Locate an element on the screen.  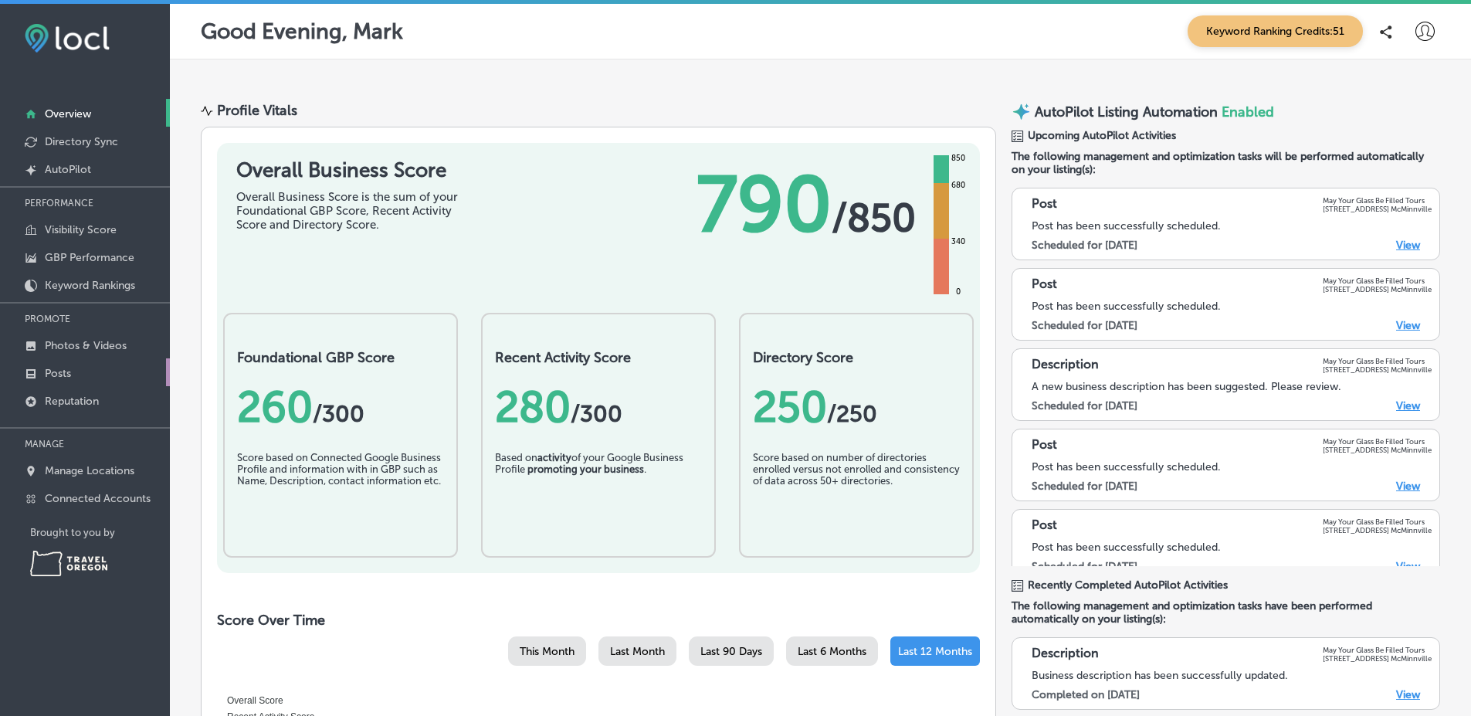
div: Overall Business Score is the sum of your Foundational GBP Score, Recent Activity Score and Direc... is located at coordinates (352, 211).